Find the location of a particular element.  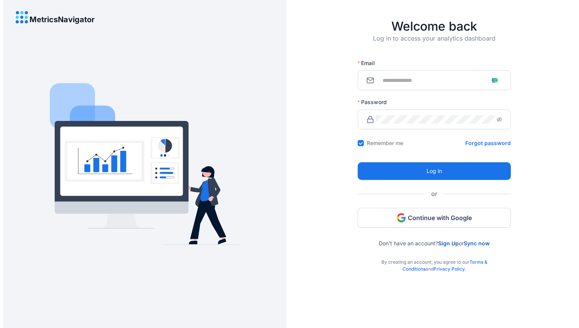

div: By creating an account, you agree to our and . is located at coordinates (434, 260).